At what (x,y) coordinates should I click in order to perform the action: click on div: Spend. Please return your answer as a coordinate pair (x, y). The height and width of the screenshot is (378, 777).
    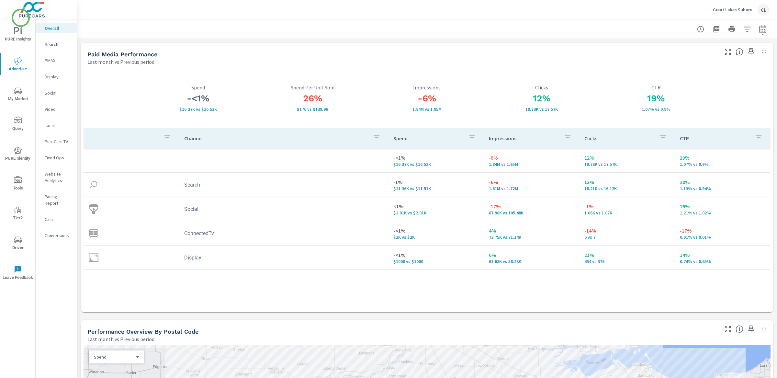
    Looking at the image, I should click on (114, 357).